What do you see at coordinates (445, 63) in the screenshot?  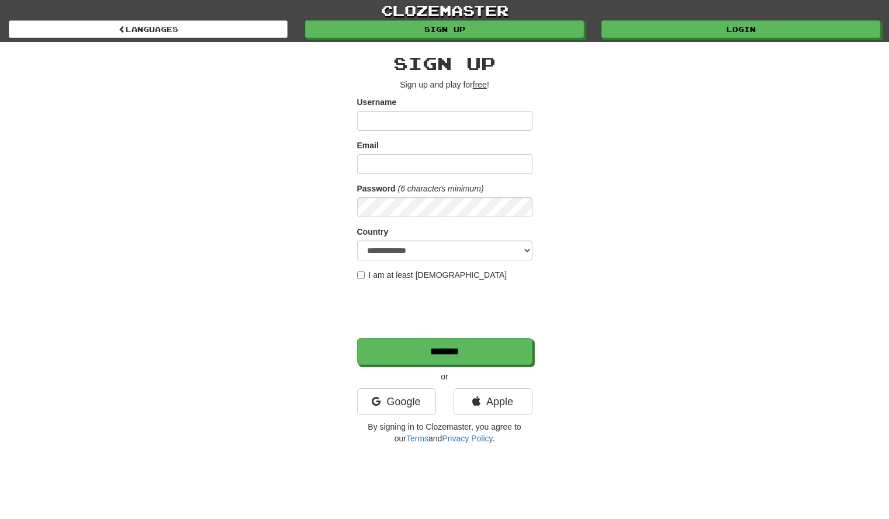 I see `h2: Sign up` at bounding box center [445, 63].